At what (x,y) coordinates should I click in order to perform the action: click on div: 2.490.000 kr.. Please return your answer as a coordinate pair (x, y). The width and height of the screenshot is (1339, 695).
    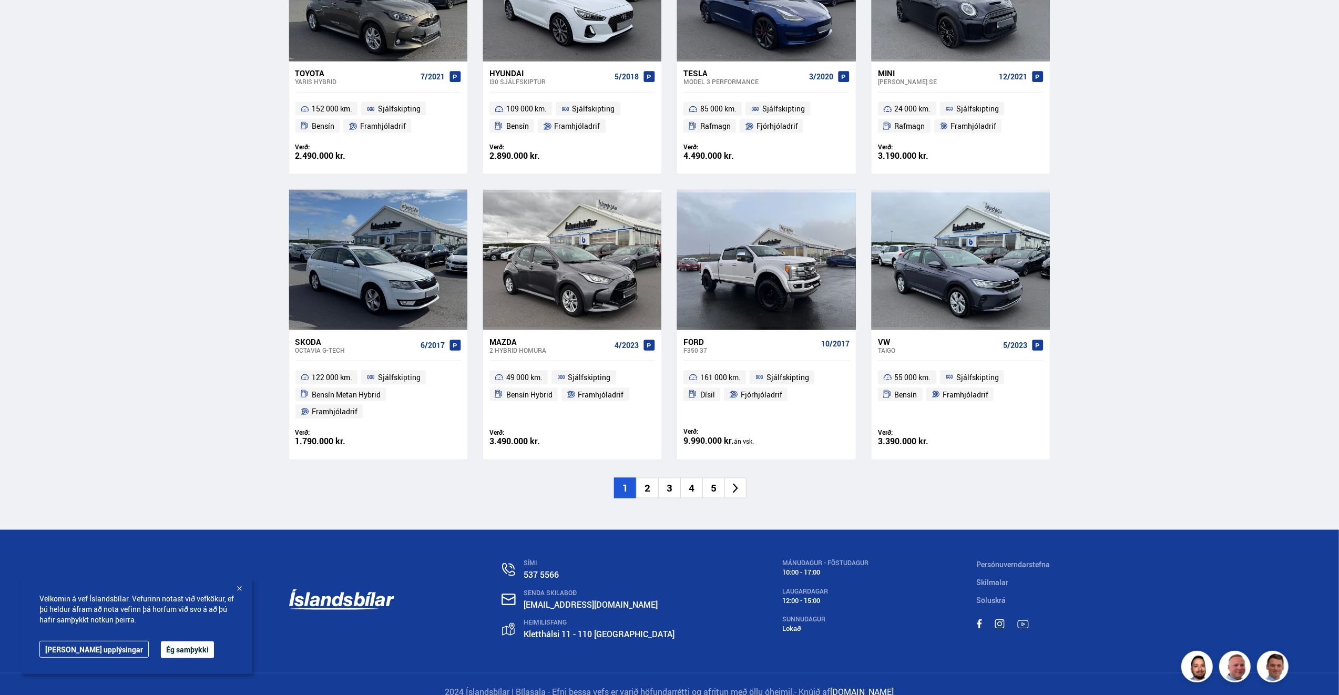
    Looking at the image, I should click on (337, 156).